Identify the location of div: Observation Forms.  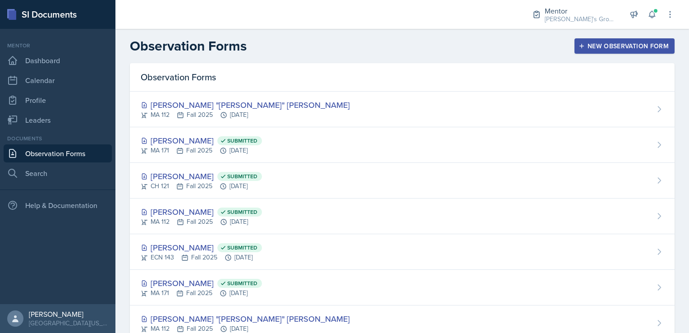
(402, 77).